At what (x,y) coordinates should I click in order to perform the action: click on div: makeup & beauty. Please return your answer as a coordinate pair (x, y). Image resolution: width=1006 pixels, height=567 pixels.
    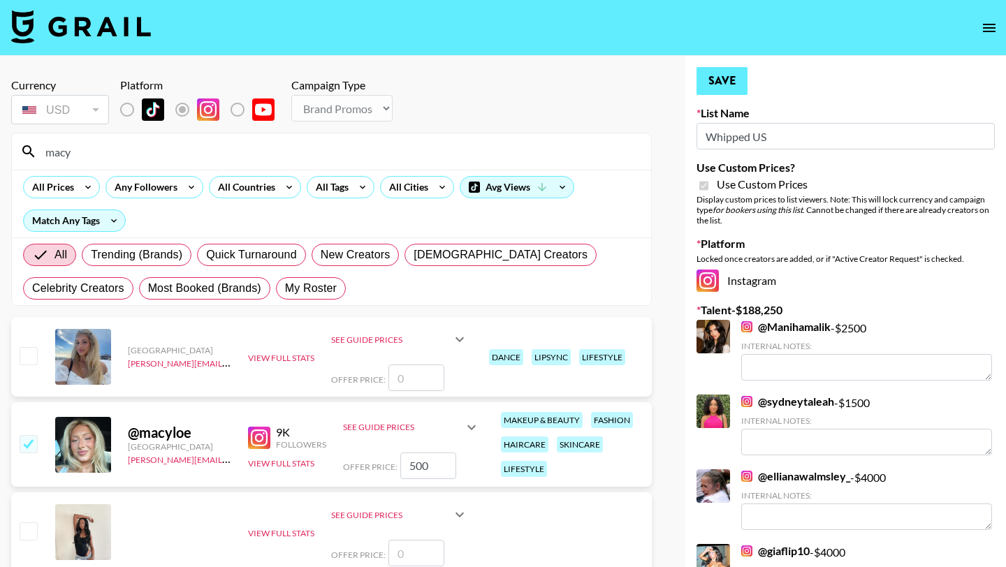
    Looking at the image, I should click on (541, 420).